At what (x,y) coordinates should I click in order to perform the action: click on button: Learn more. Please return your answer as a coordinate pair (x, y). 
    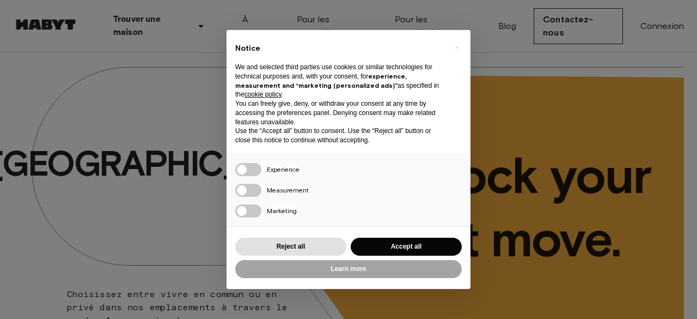
    Looking at the image, I should click on (349, 269).